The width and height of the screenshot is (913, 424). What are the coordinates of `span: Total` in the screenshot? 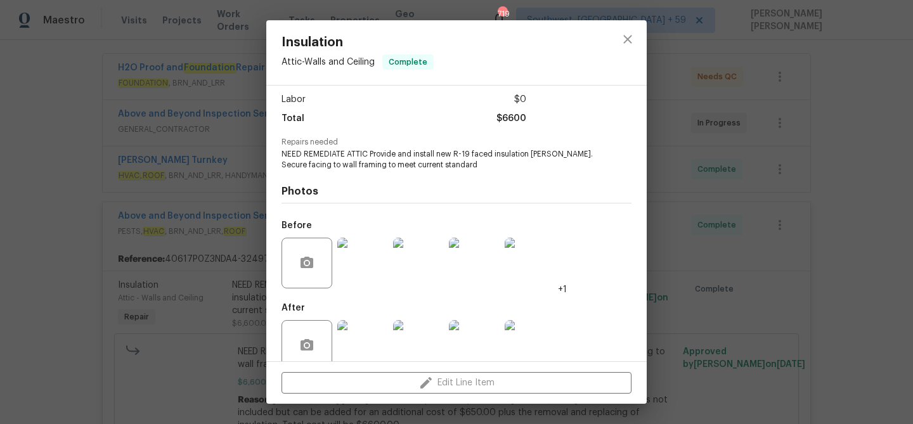 It's located at (293, 119).